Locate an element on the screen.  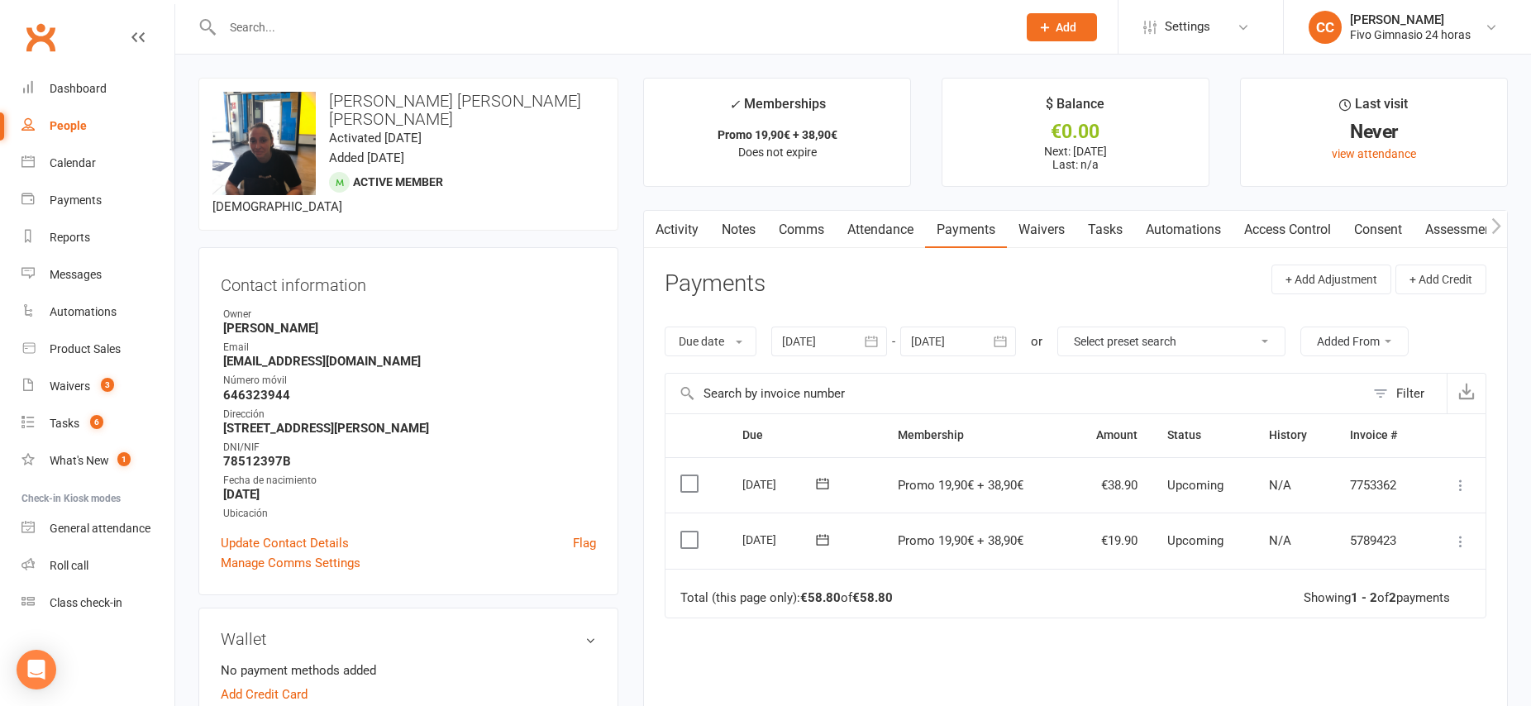
a: Consent is located at coordinates (1378, 230).